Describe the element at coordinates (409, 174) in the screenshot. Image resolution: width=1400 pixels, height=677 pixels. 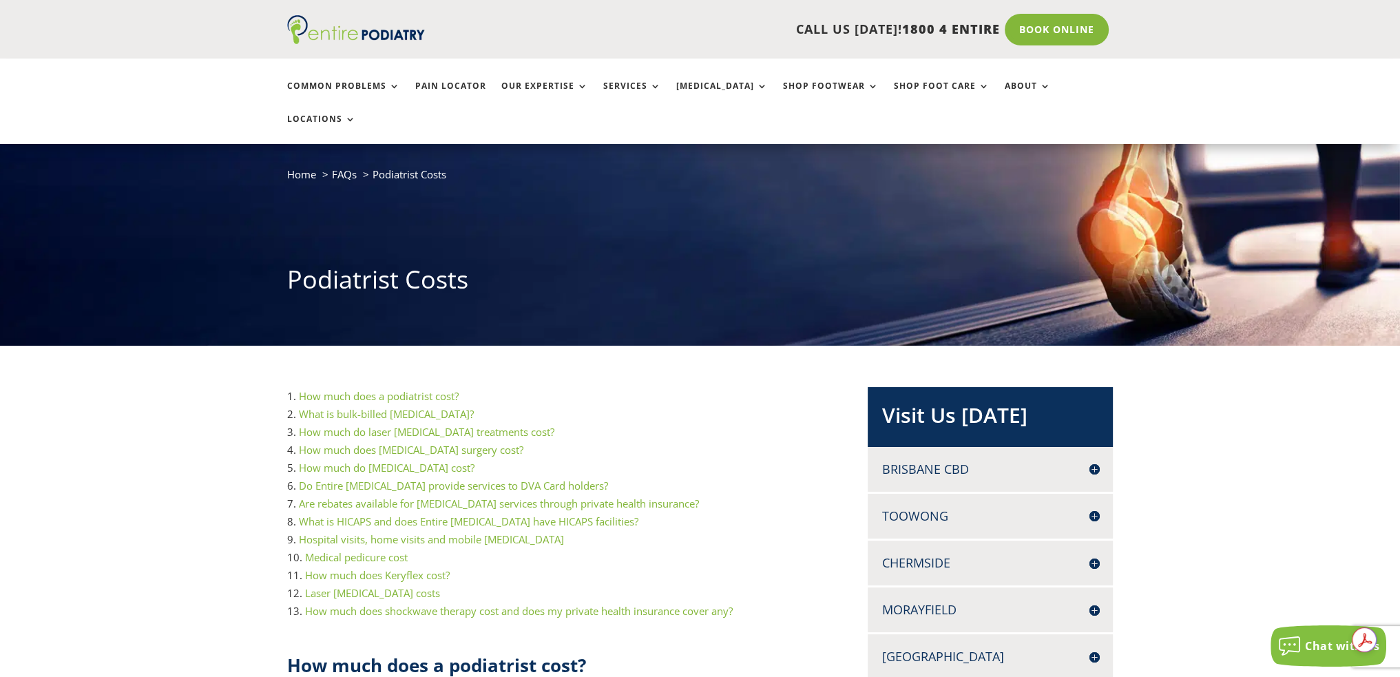
I see `span: Podiatrist Costs` at that location.